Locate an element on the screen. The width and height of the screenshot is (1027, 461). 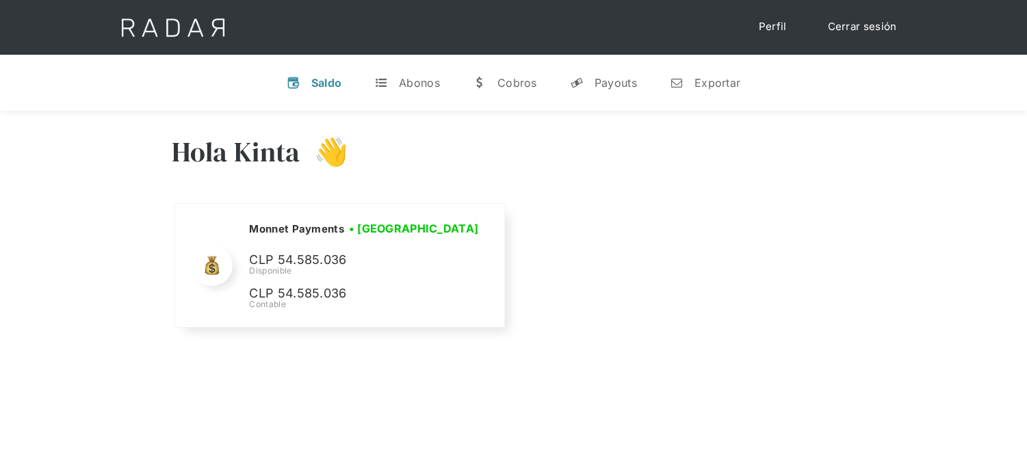
a: Perfil is located at coordinates (772, 27).